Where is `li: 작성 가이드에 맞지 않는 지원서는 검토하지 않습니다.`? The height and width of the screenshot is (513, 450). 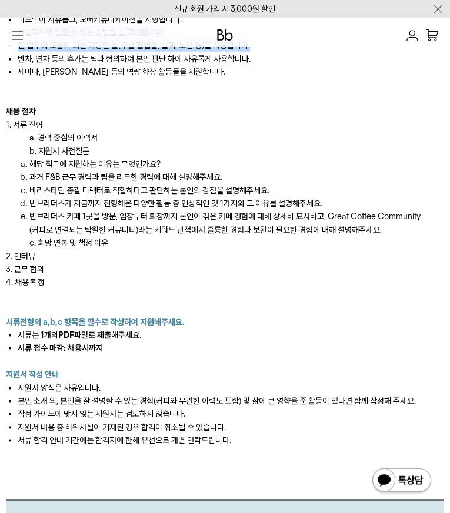 li: 작성 가이드에 맞지 않는 지원서는 검토하지 않습니다. is located at coordinates (231, 414).